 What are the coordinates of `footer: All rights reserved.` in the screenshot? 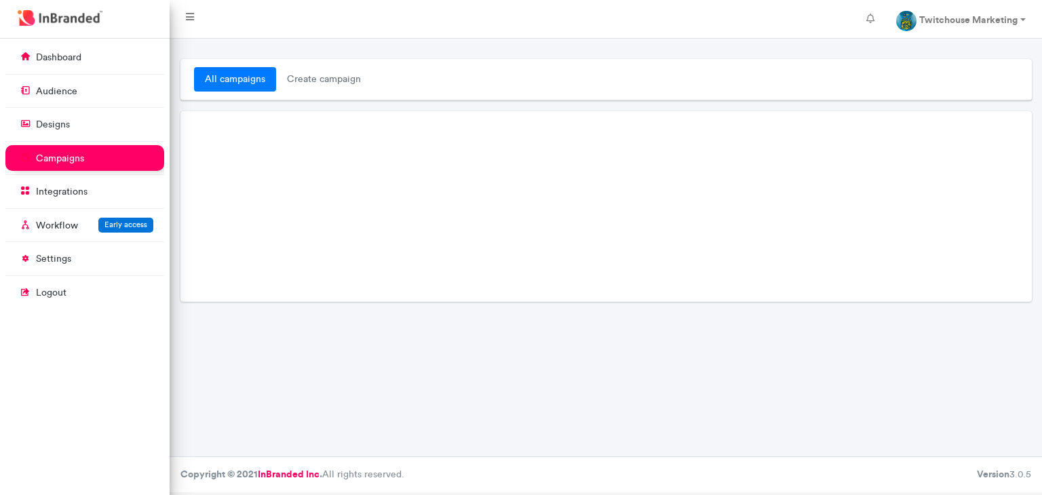 It's located at (606, 474).